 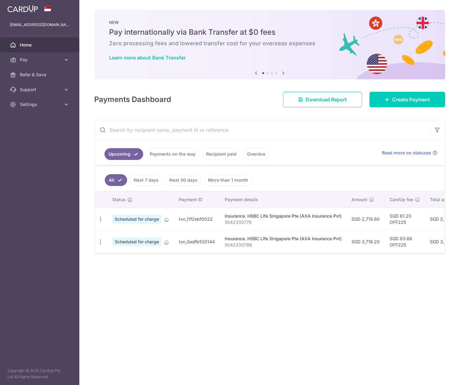 I want to click on a: All, so click(x=116, y=180).